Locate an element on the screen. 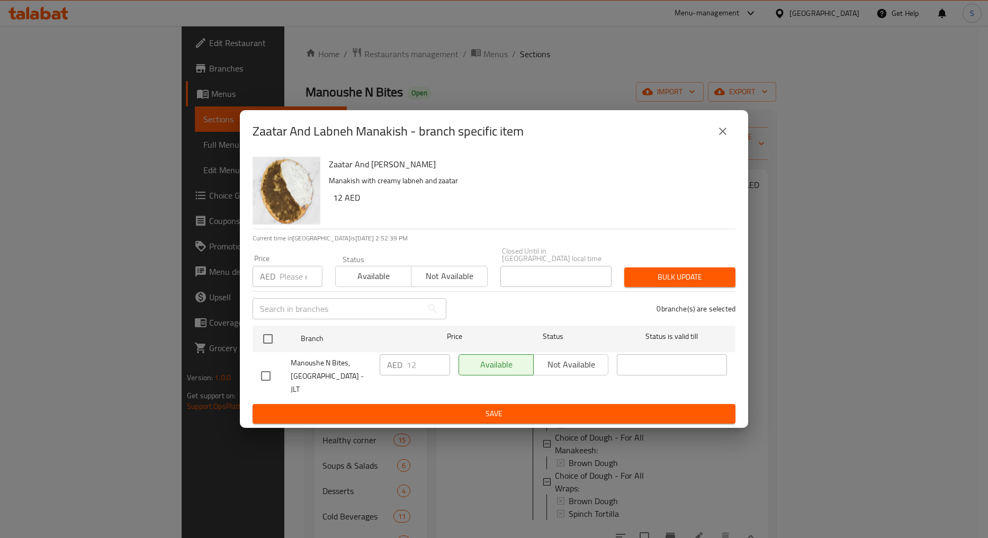  span: Bulk update is located at coordinates (680, 277).